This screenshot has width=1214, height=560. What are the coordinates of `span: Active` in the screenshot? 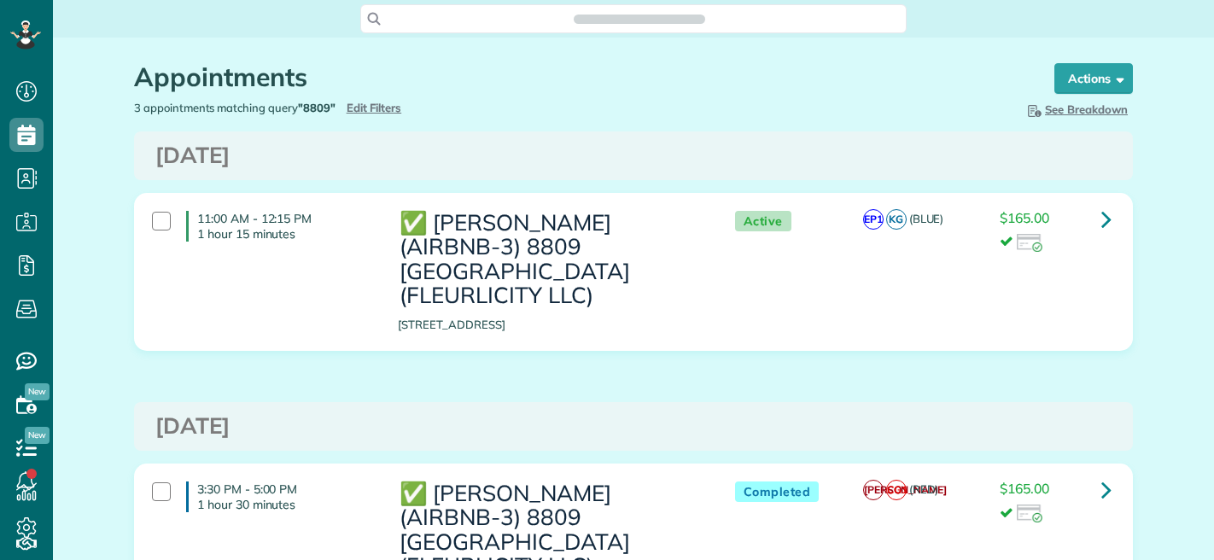 It's located at (763, 221).